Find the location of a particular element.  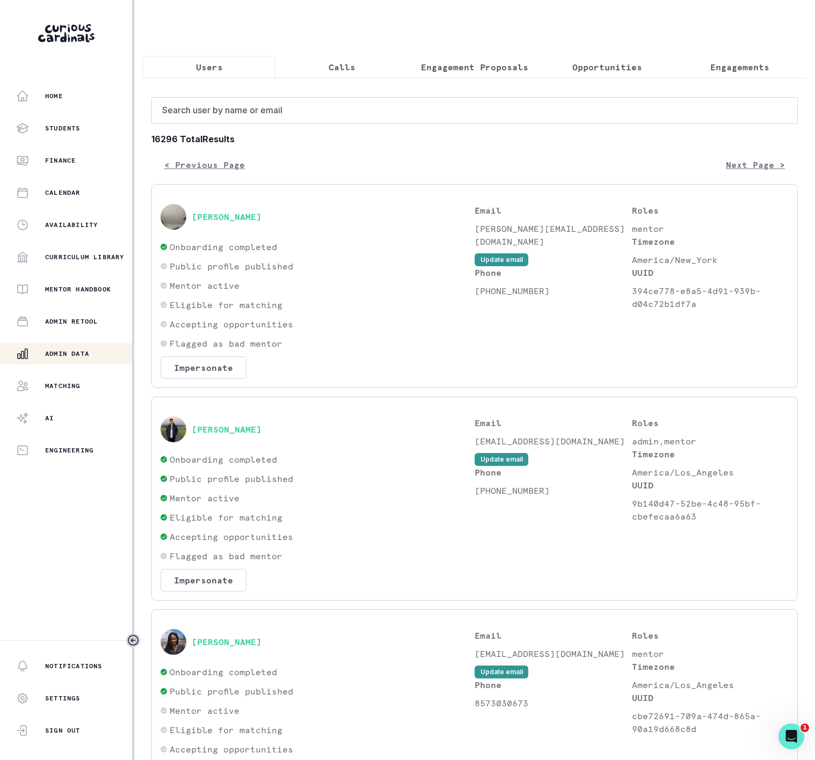

button: Next Page > is located at coordinates (755, 165).